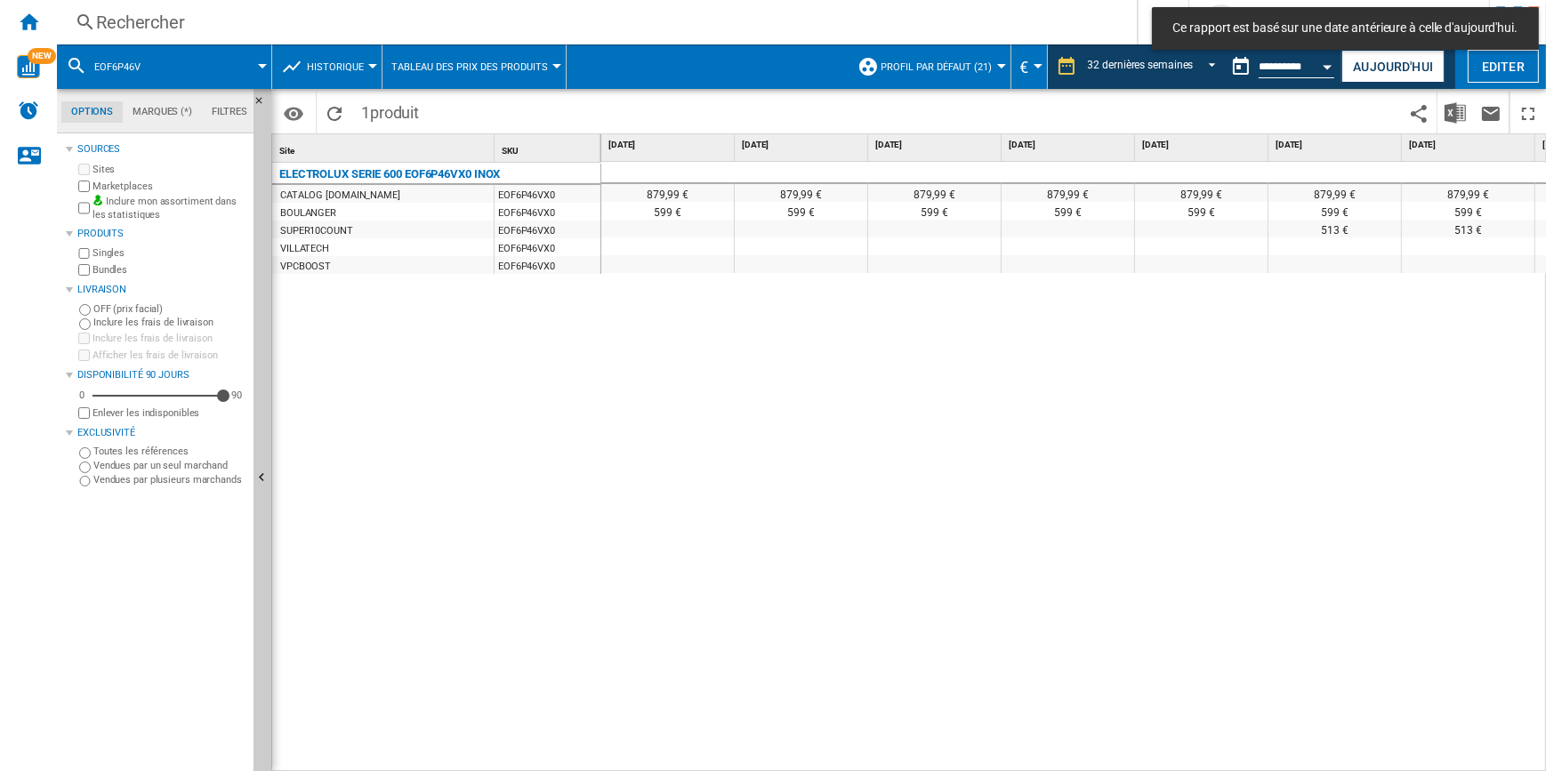 The width and height of the screenshot is (1546, 771). Describe the element at coordinates (1491, 112) in the screenshot. I see `button: Envoyer ce rapport par email` at that location.